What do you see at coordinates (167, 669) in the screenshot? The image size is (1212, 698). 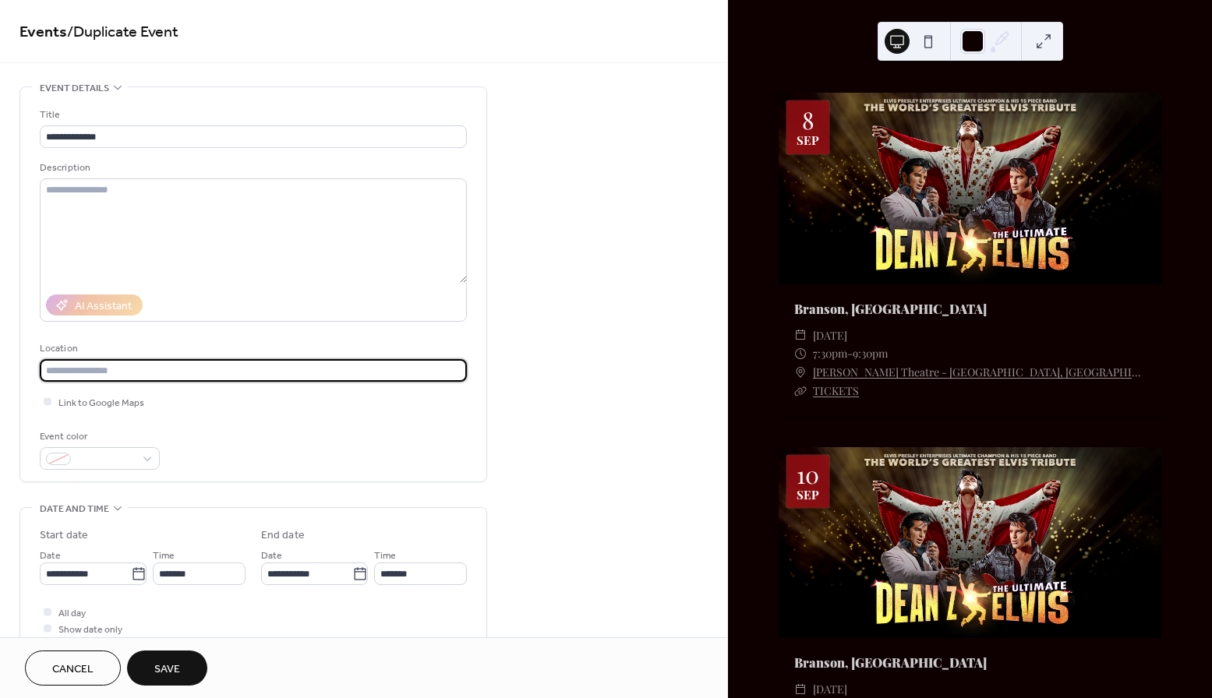 I see `span: Save` at bounding box center [167, 669].